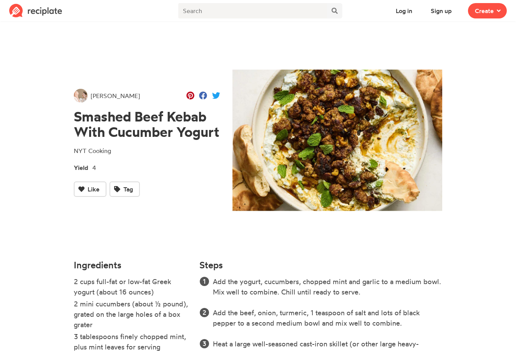 This screenshot has height=351, width=516. I want to click on input: Search, so click(253, 11).